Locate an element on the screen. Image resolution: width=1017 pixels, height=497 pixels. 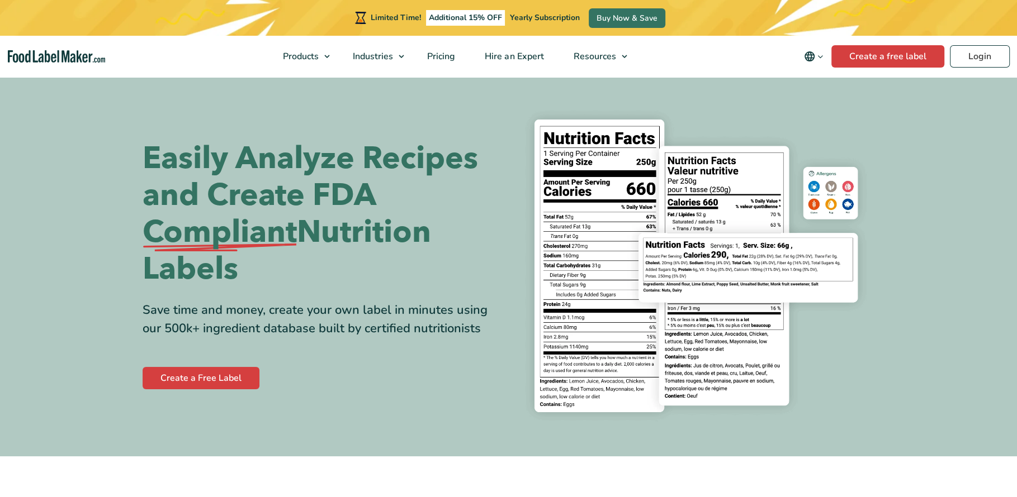
a: Industries is located at coordinates (374, 56).